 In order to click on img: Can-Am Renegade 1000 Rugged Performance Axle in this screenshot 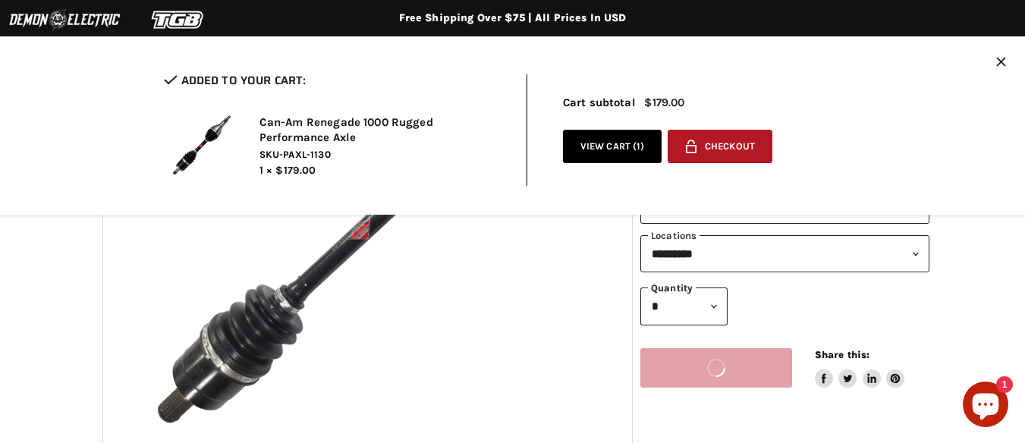, I will do `click(202, 145)`.